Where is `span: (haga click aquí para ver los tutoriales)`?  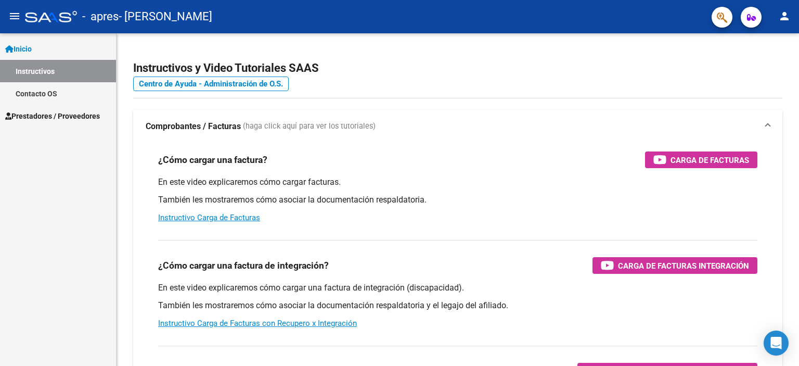
span: (haga click aquí para ver los tutoriales) is located at coordinates (309, 126).